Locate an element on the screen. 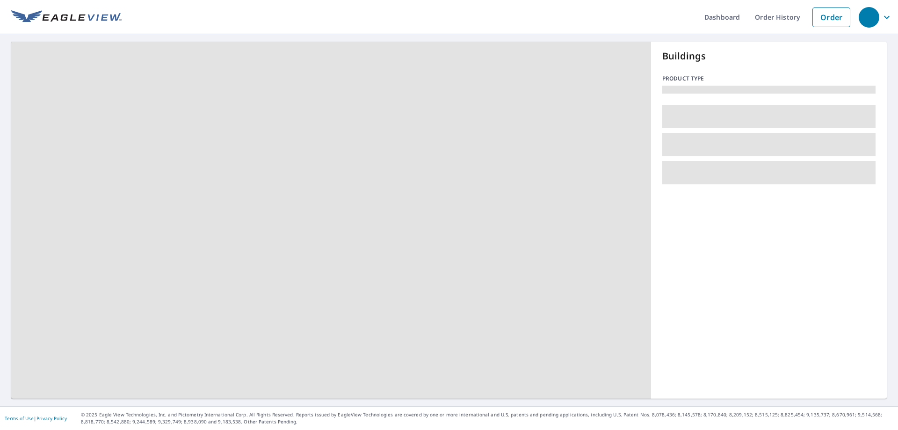  a: Terms of Use is located at coordinates (19, 418).